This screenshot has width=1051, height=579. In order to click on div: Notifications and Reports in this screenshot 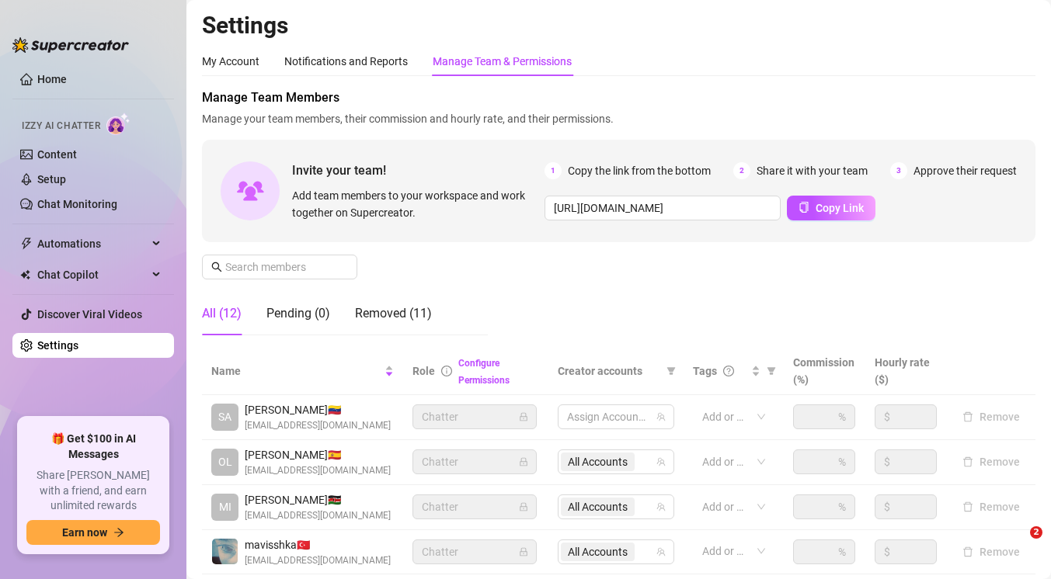, I will do `click(346, 61)`.